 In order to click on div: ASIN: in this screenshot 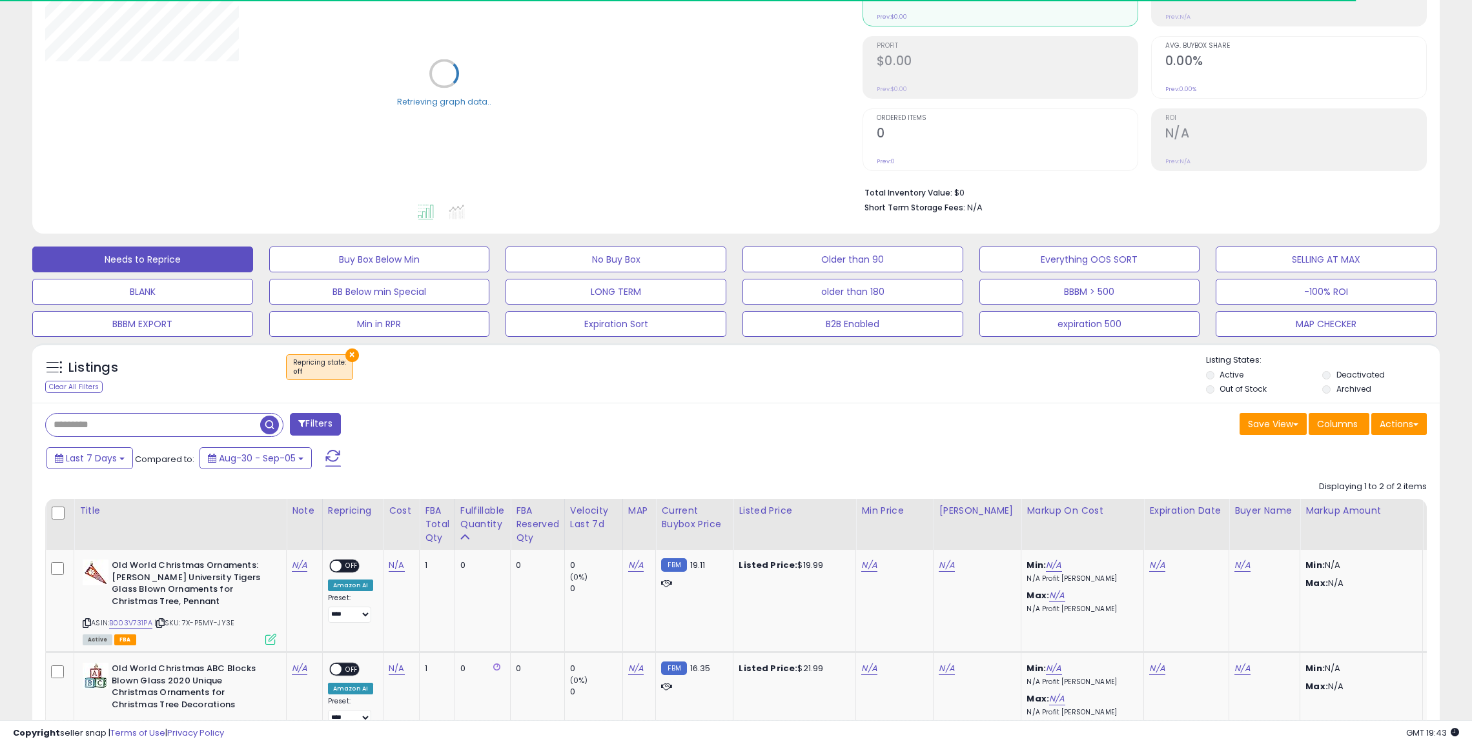, I will do `click(179, 602)`.